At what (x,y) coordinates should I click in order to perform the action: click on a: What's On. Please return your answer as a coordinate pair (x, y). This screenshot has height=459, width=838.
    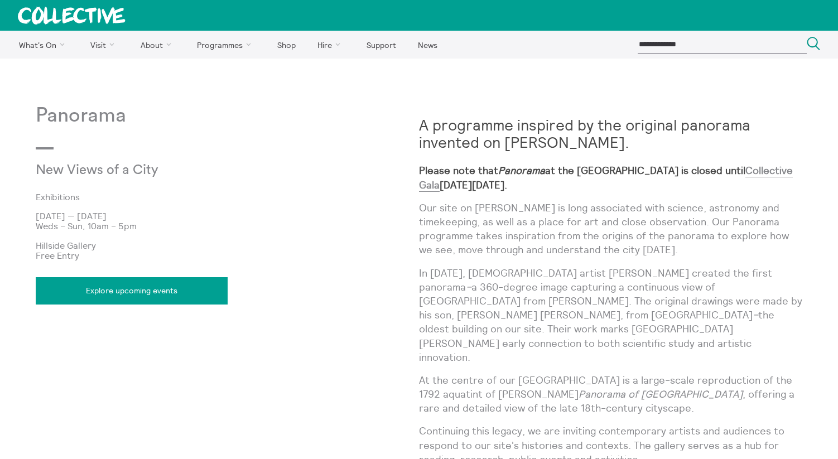
    Looking at the image, I should click on (44, 45).